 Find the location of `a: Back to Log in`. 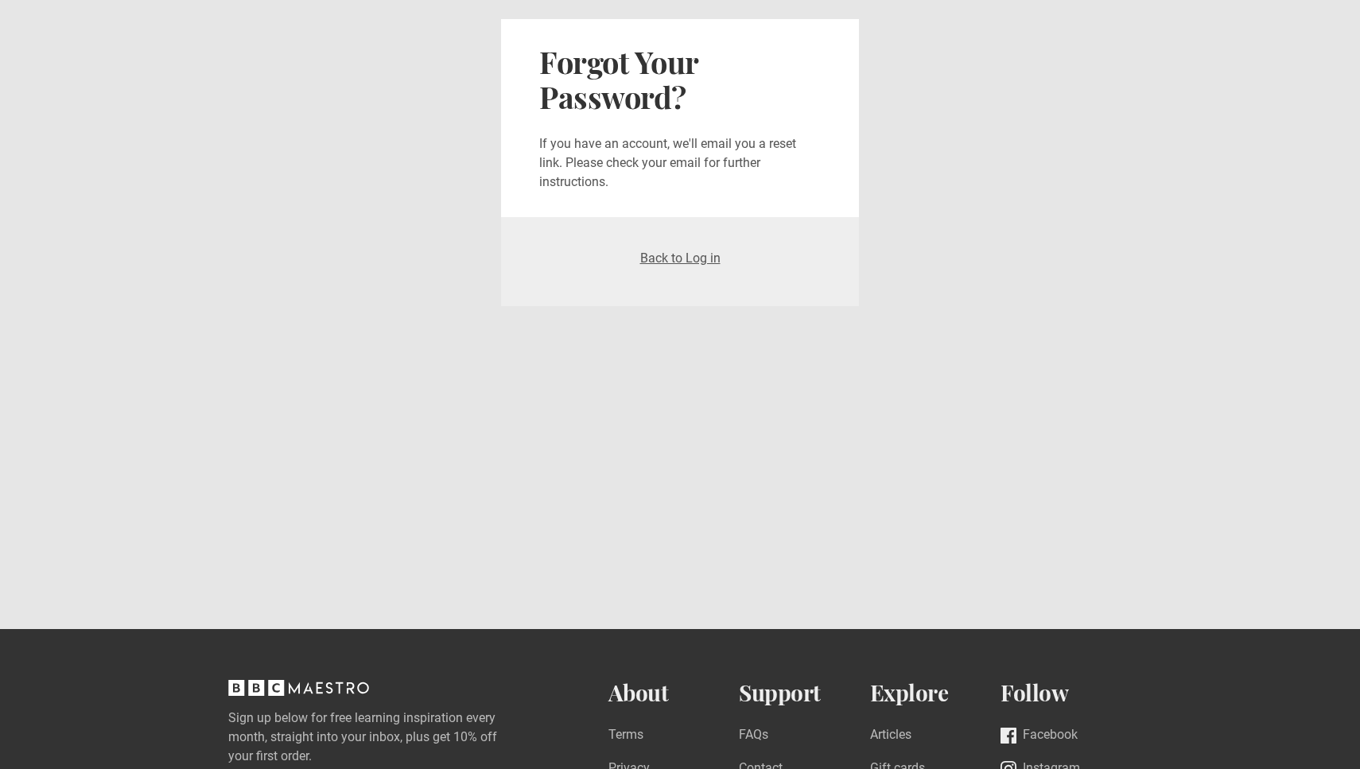

a: Back to Log in is located at coordinates (680, 258).